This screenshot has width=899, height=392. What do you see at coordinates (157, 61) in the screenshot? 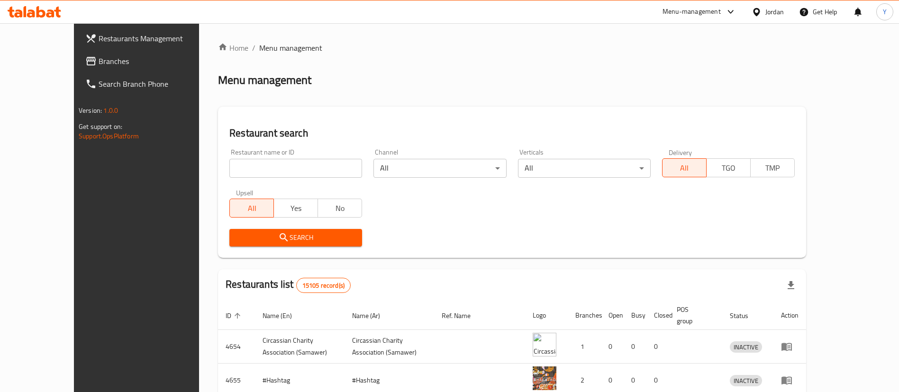
I see `span: Branches` at bounding box center [157, 61].